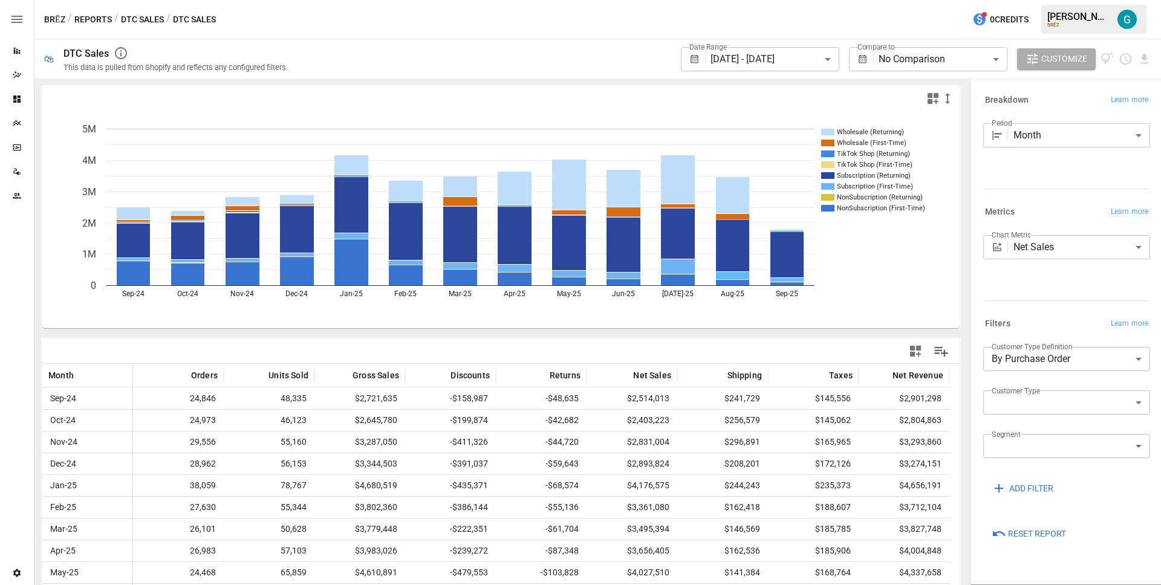 The height and width of the screenshot is (585, 1161). Describe the element at coordinates (632, 551) in the screenshot. I see `span: $3,656,405` at that location.